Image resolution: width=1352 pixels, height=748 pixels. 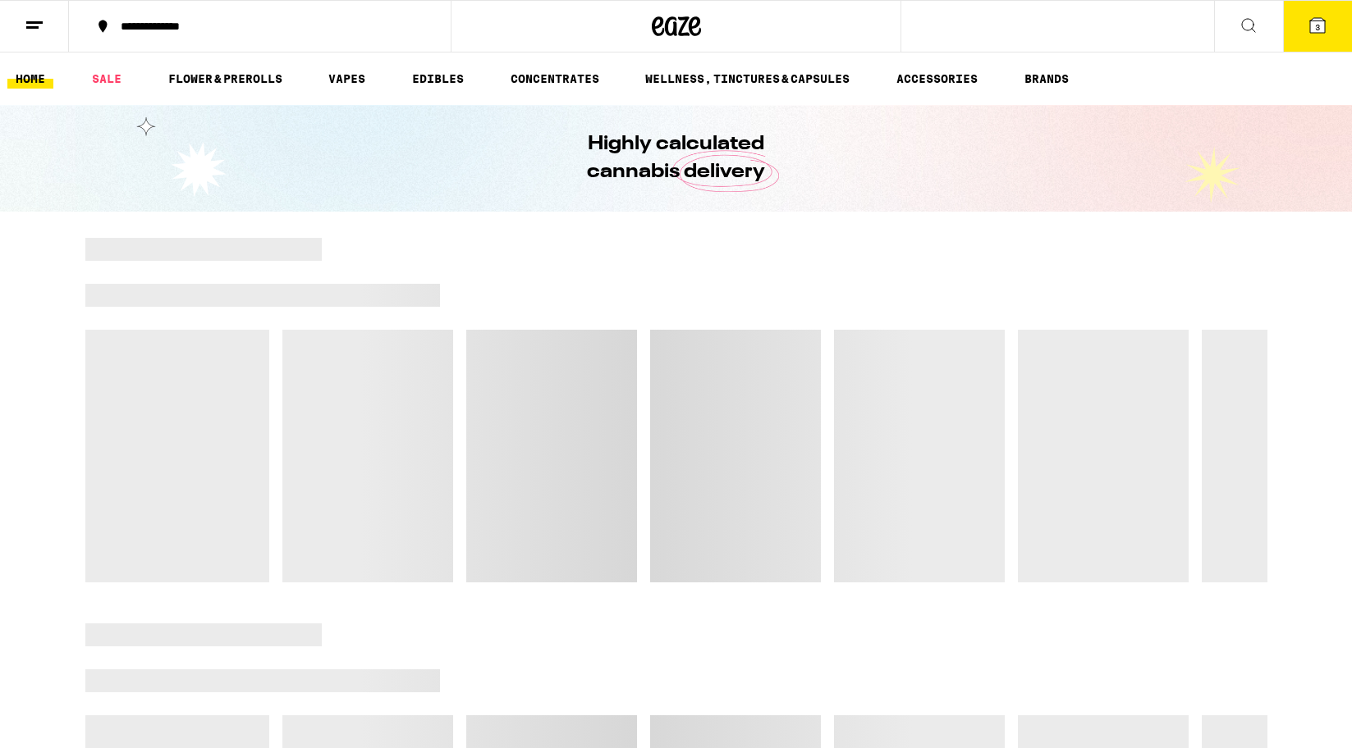 I want to click on a: CONCENTRATES, so click(x=555, y=79).